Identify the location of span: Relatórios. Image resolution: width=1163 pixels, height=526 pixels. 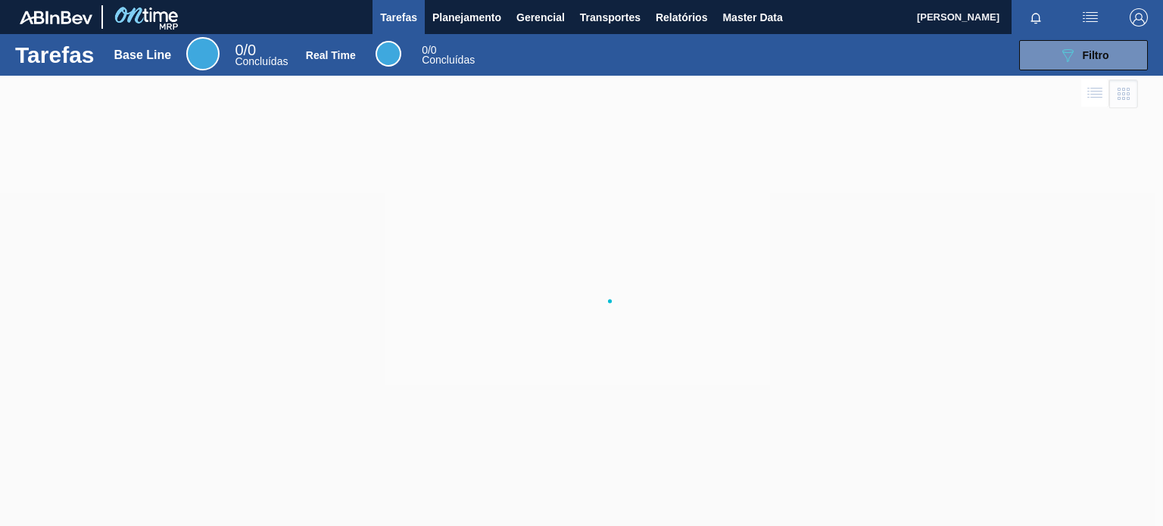
(682, 17).